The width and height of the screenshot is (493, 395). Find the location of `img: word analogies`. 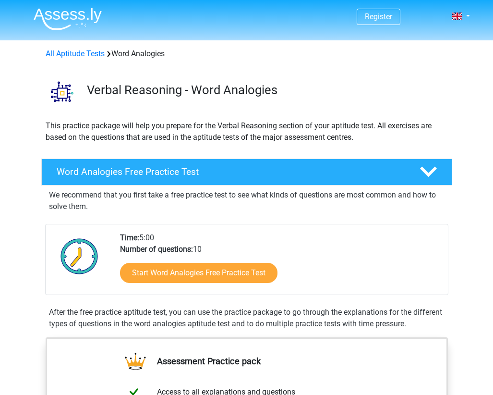

img: word analogies is located at coordinates (62, 91).